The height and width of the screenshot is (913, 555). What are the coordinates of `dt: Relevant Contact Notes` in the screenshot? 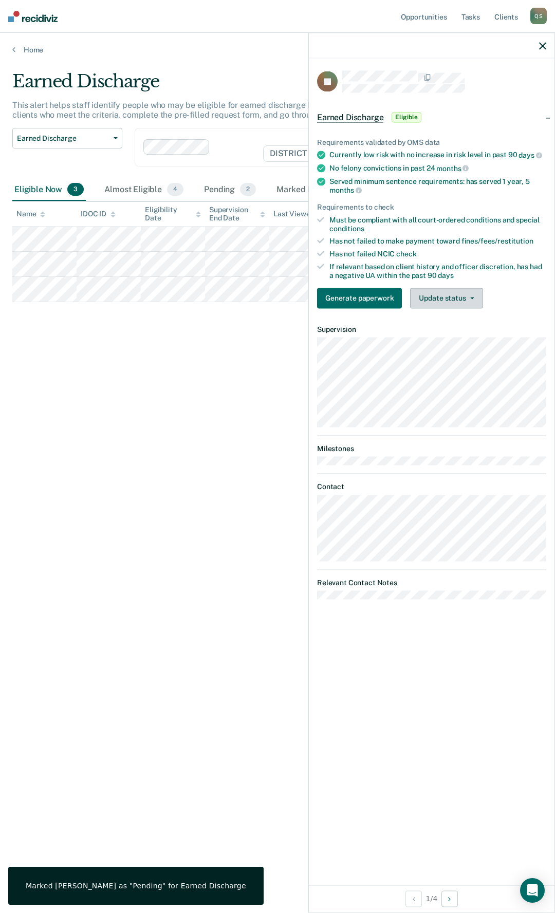 It's located at (432, 582).